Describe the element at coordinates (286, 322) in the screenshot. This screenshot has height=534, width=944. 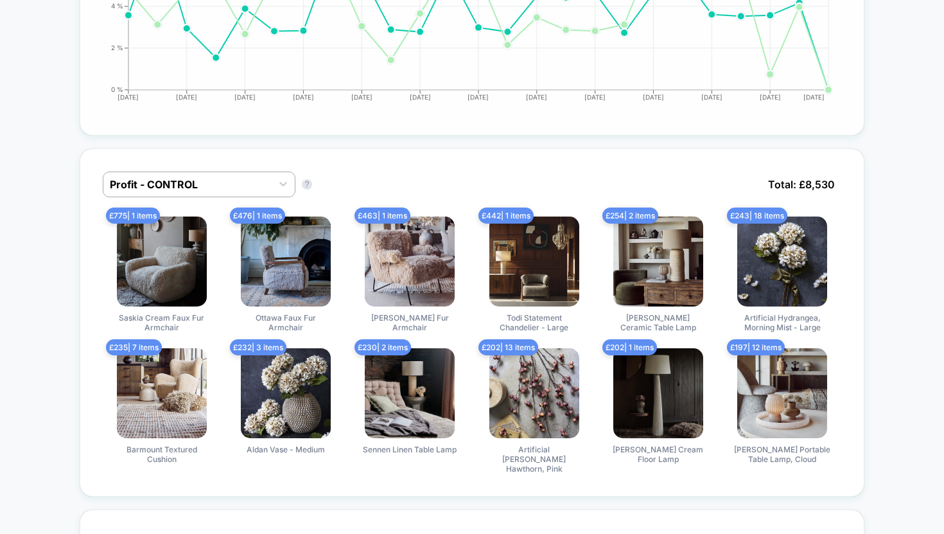
I see `span: Ottawa Faux Fur Armchair` at that location.